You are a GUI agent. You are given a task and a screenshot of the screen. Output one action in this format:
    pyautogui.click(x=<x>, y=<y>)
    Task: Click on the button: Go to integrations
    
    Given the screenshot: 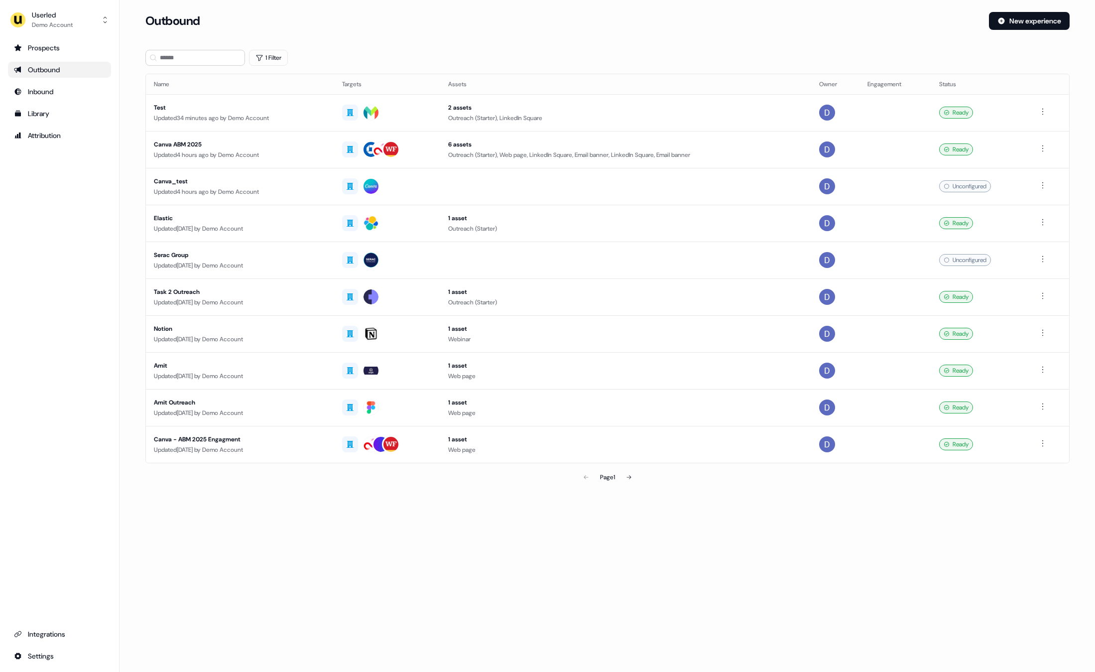 What is the action you would take?
    pyautogui.click(x=59, y=656)
    